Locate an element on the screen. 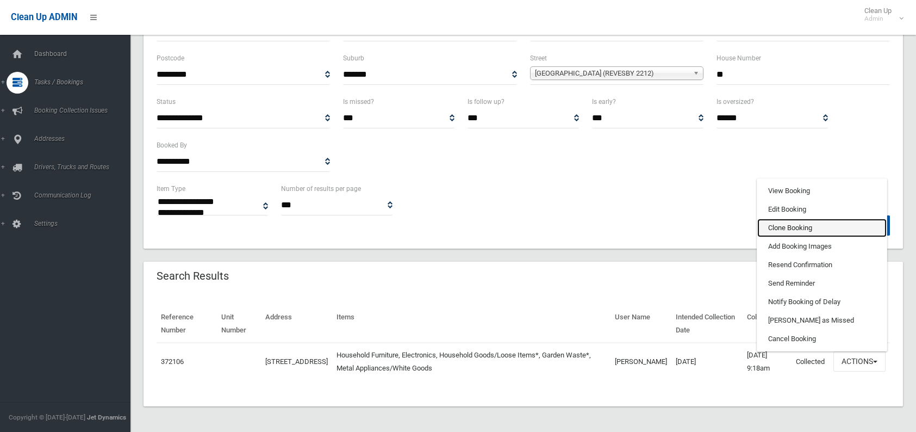 The height and width of the screenshot is (432, 916). label: Street is located at coordinates (538, 58).